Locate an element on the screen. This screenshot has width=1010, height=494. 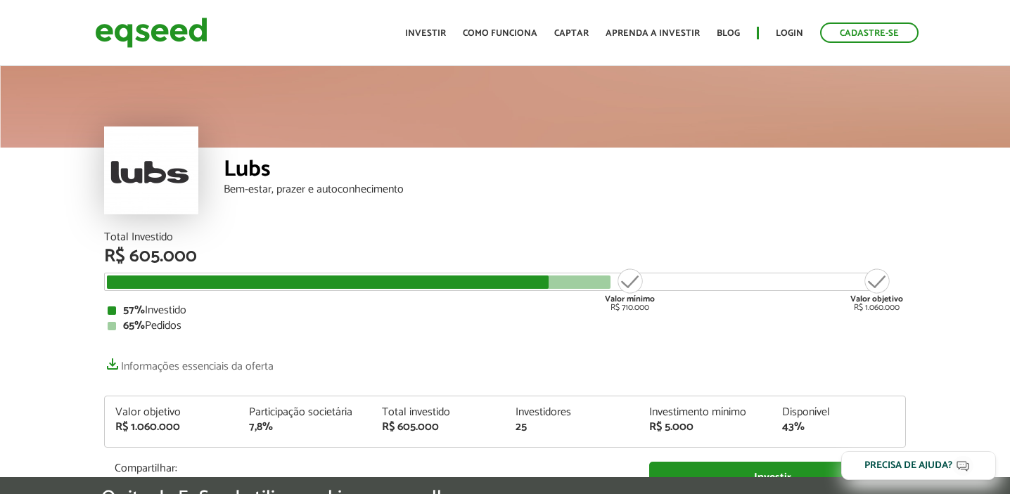
div: Disponível is located at coordinates (838, 413).